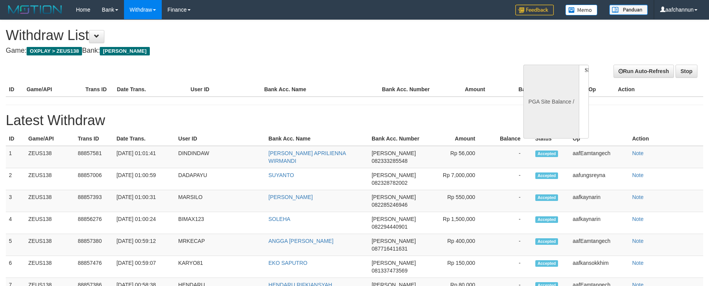 The height and width of the screenshot is (286, 709). I want to click on span: 082294440901, so click(389, 227).